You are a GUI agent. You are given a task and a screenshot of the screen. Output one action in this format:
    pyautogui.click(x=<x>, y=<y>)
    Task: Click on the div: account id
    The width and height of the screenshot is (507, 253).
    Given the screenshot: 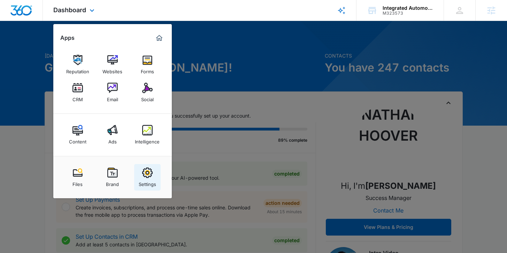 What is the action you would take?
    pyautogui.click(x=408, y=13)
    